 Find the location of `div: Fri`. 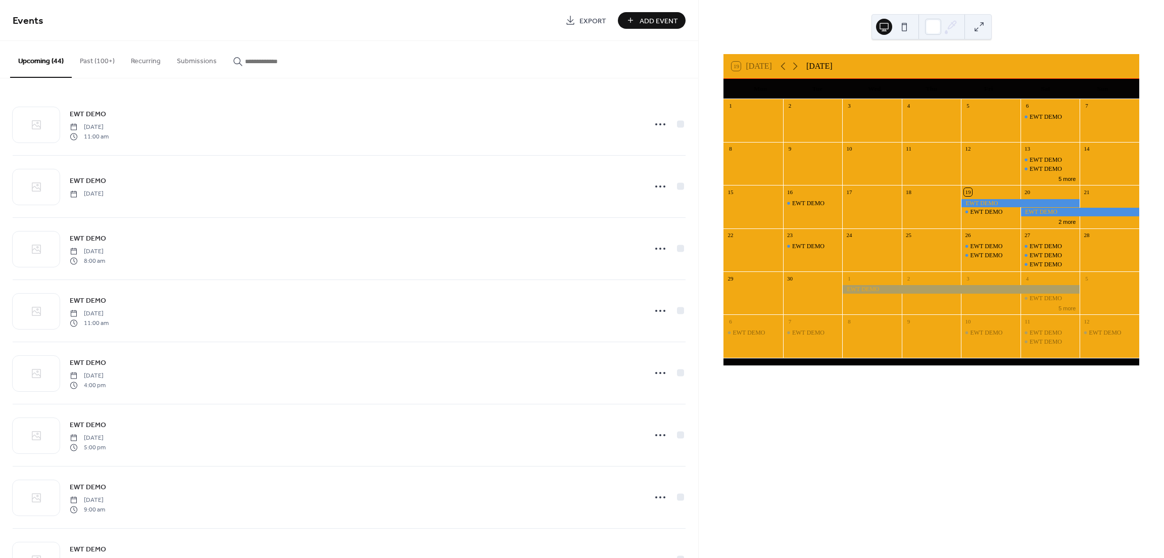

div: Fri is located at coordinates (988, 89).